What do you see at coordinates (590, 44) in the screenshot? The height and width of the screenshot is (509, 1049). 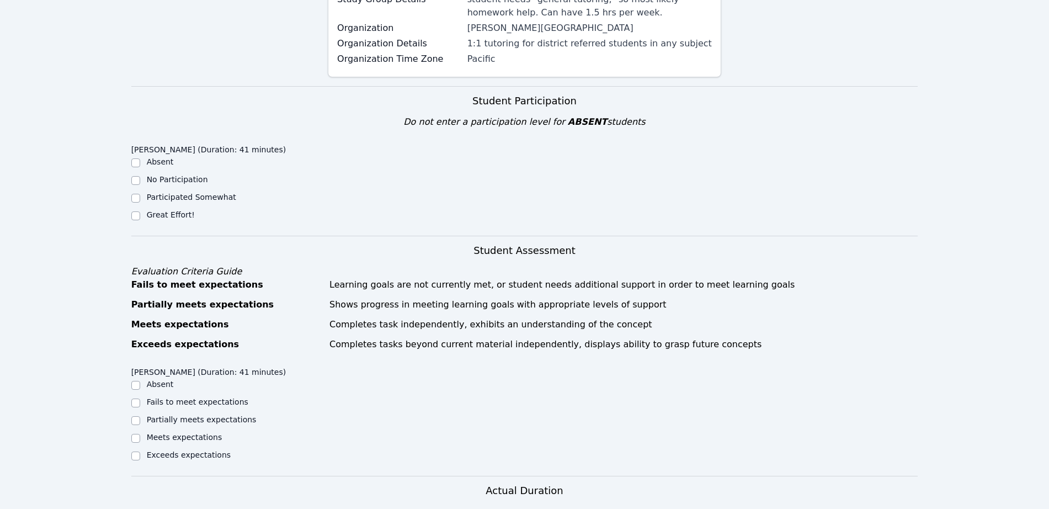 I see `div: 1:1 tutoring for district referred students in any subject` at bounding box center [590, 44].